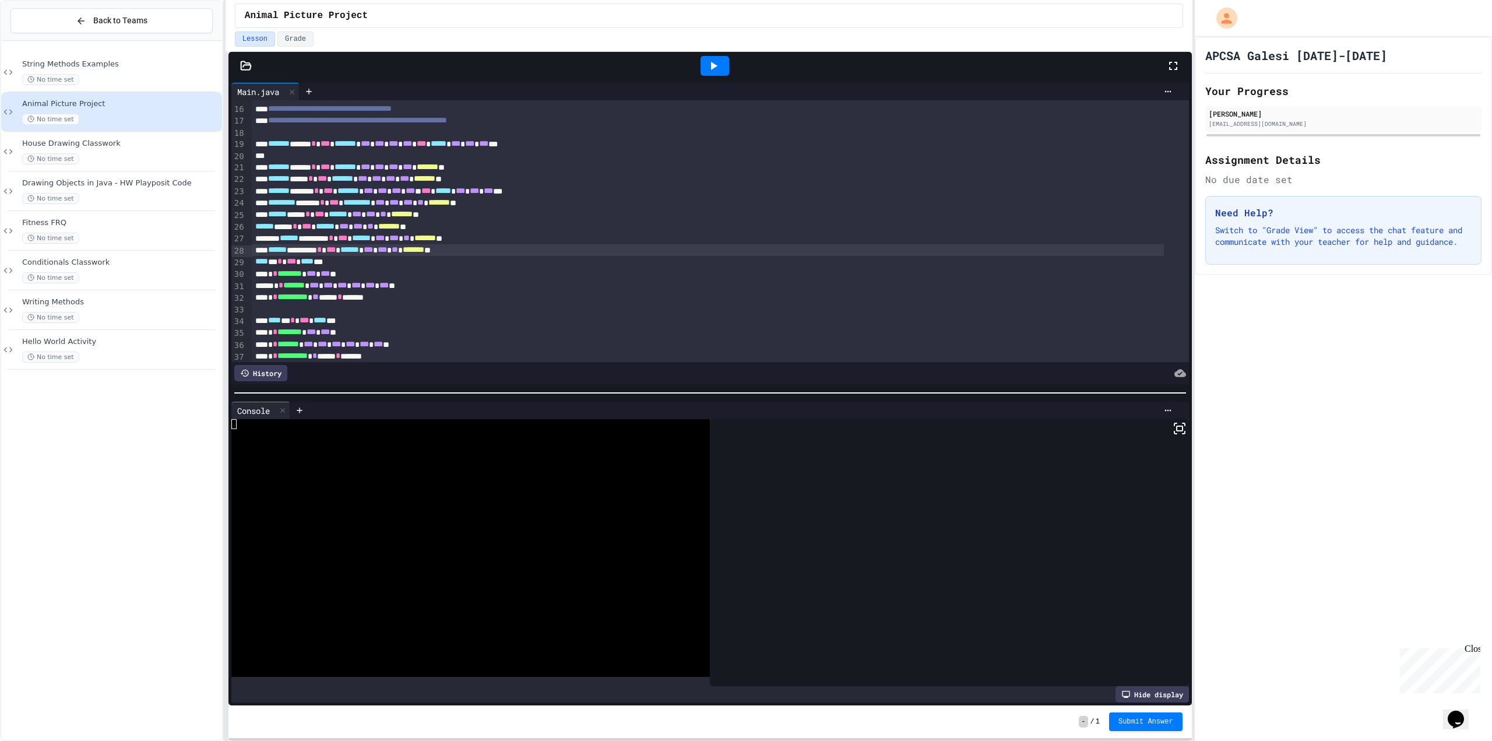 This screenshot has height=741, width=1492. I want to click on div: 37, so click(238, 357).